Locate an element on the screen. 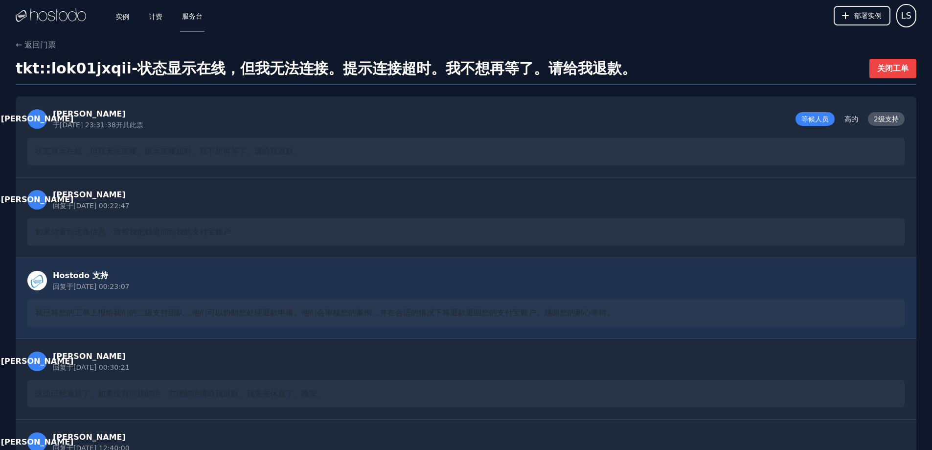 The width and height of the screenshot is (932, 450). img: 标识 is located at coordinates (51, 16).